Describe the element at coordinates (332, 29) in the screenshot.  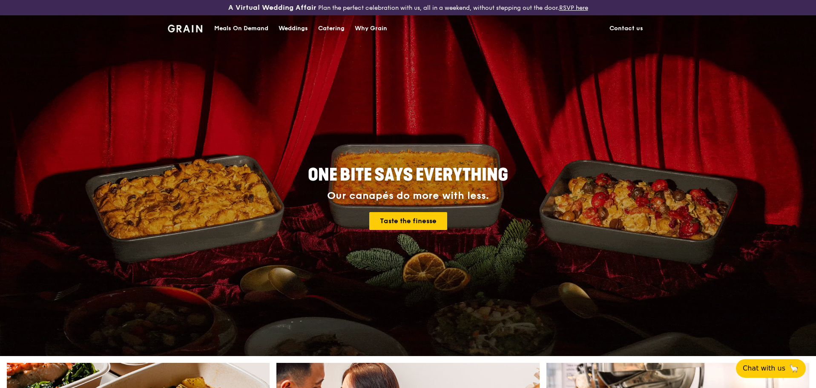
I see `div: Catering` at that location.